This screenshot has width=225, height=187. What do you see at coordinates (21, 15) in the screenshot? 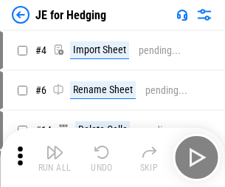
I see `img: Back` at bounding box center [21, 15].